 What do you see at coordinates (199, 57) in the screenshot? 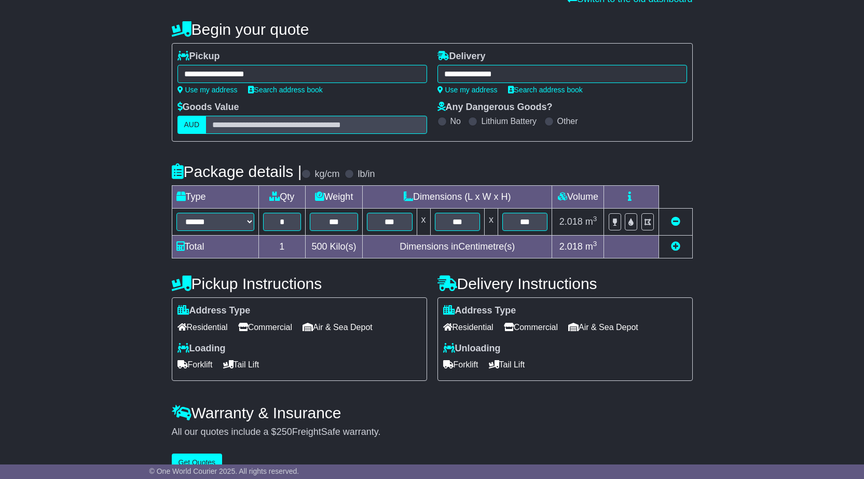
I see `label: Pickup` at bounding box center [199, 57].